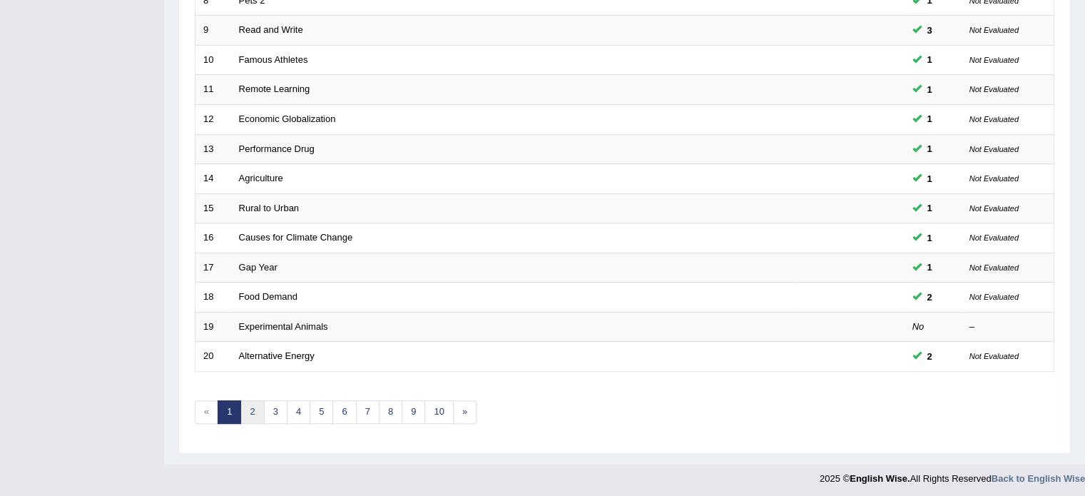 The image size is (1085, 496). What do you see at coordinates (390, 411) in the screenshot?
I see `a: 8` at bounding box center [390, 411].